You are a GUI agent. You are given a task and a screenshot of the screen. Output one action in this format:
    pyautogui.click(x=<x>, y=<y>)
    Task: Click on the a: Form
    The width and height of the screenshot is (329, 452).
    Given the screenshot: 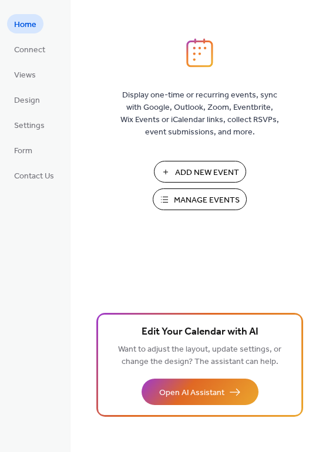 What is the action you would take?
    pyautogui.click(x=23, y=150)
    